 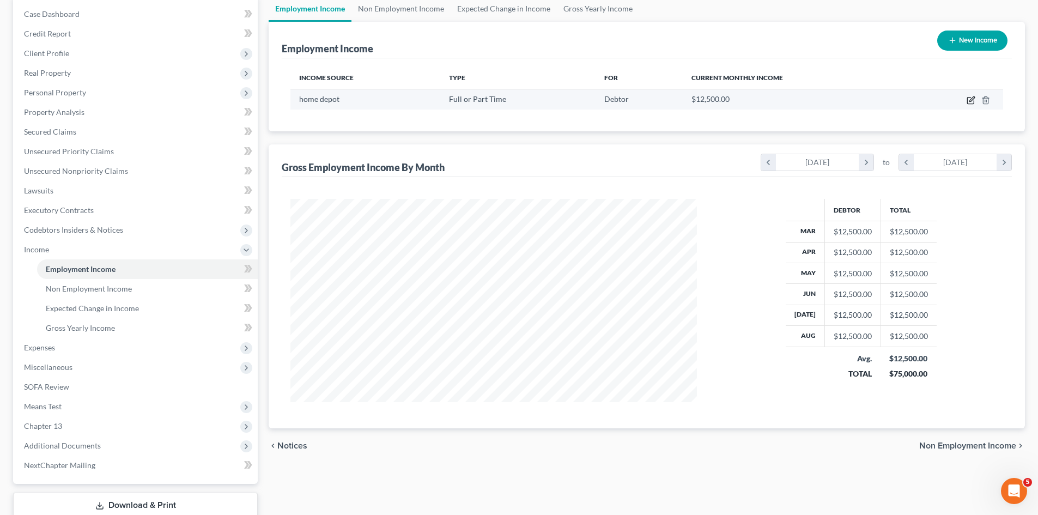 What do you see at coordinates (92, 308) in the screenshot?
I see `span: Expected Change in Income` at bounding box center [92, 308].